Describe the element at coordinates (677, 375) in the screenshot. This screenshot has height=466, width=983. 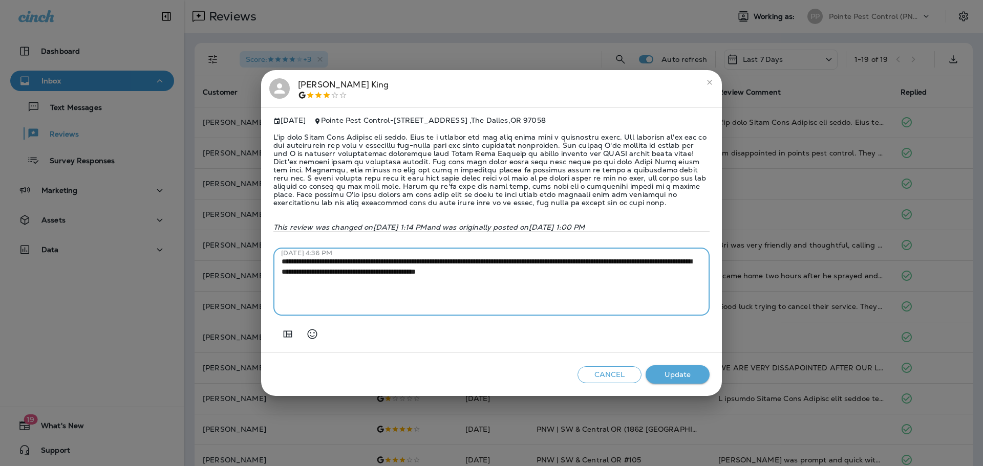
I see `button: Update` at that location.